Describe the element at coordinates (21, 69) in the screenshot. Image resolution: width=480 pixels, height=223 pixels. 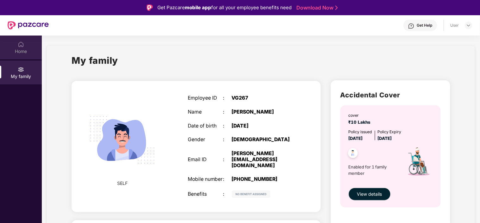
I see `img: svg+xml;base64,PHN2ZyB3aWR0aD0iMjAiIGhlaWdodD0iMjAiIHZpZXdCb3g9IjAgMCAyMCAyMCIgZmlsbD0ibm9uZSIgeG...` at that location.